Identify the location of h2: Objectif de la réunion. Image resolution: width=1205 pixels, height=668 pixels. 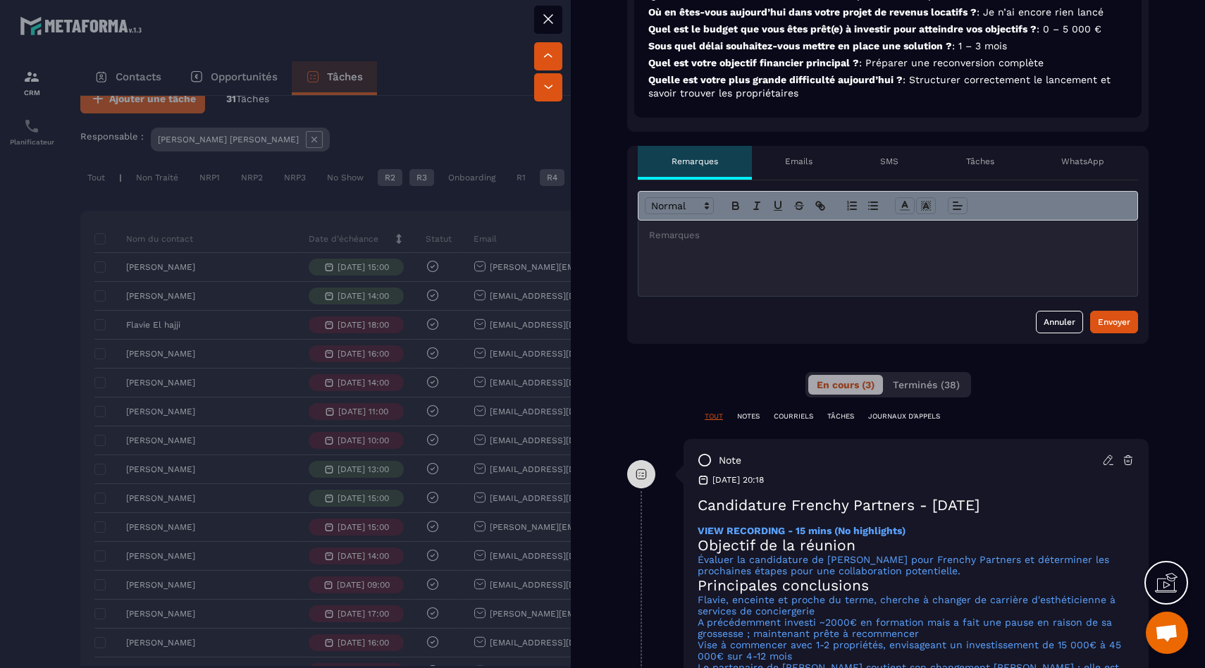
(916, 545).